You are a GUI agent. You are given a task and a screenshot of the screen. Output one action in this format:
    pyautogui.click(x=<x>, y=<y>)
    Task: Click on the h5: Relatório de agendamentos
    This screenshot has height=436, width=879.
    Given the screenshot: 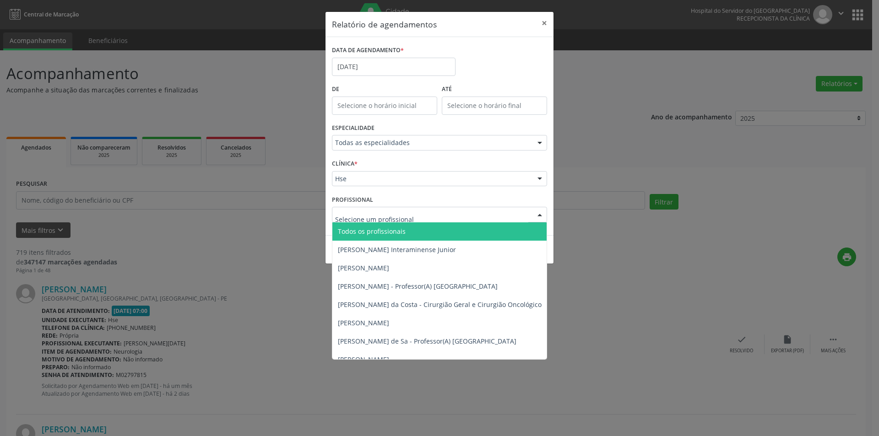 What is the action you would take?
    pyautogui.click(x=384, y=24)
    